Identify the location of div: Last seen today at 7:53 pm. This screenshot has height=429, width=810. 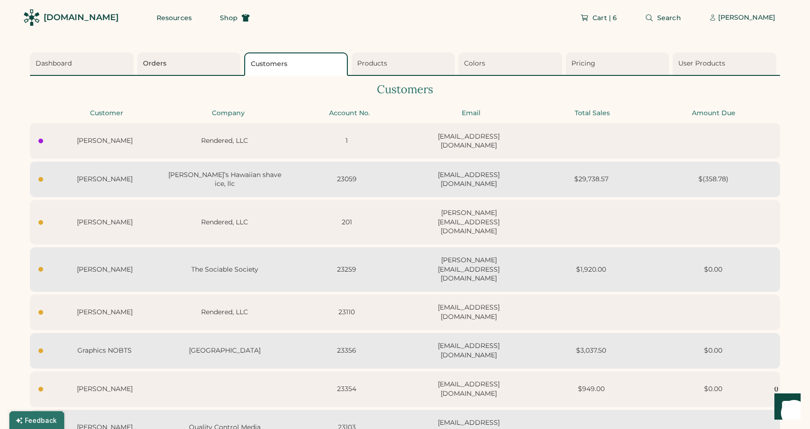
(41, 179).